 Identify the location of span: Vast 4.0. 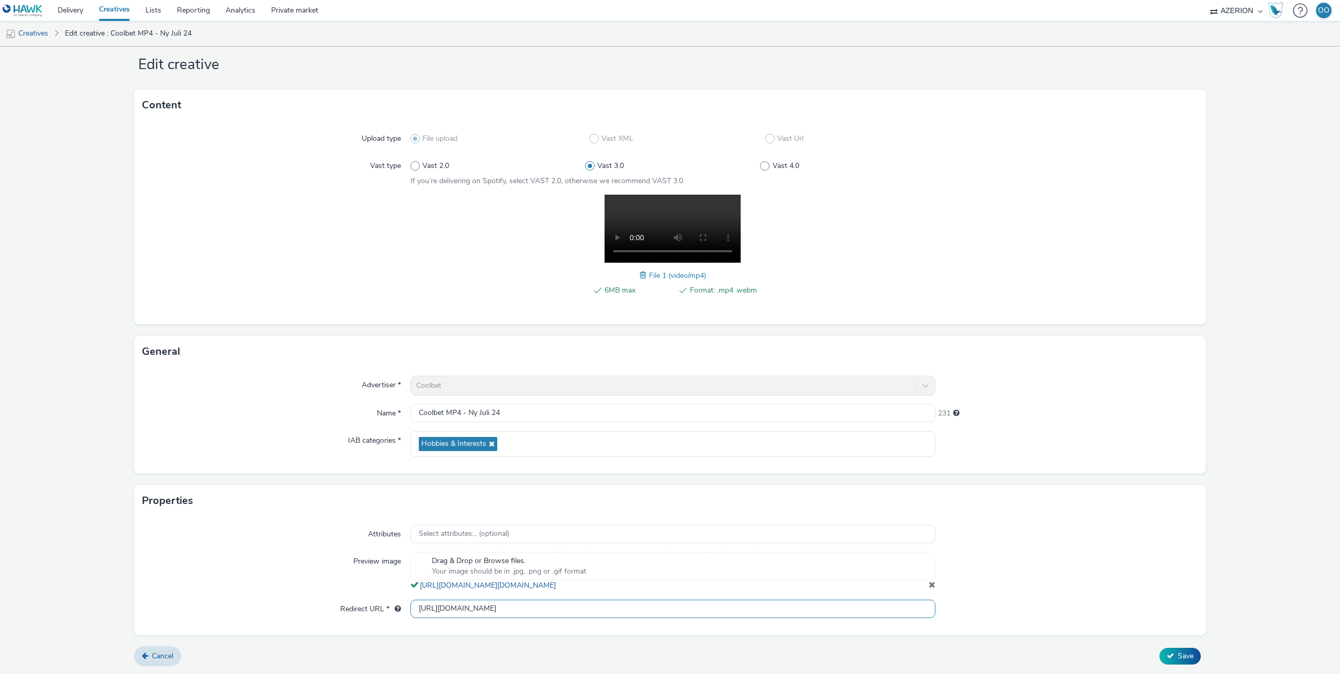
(786, 166).